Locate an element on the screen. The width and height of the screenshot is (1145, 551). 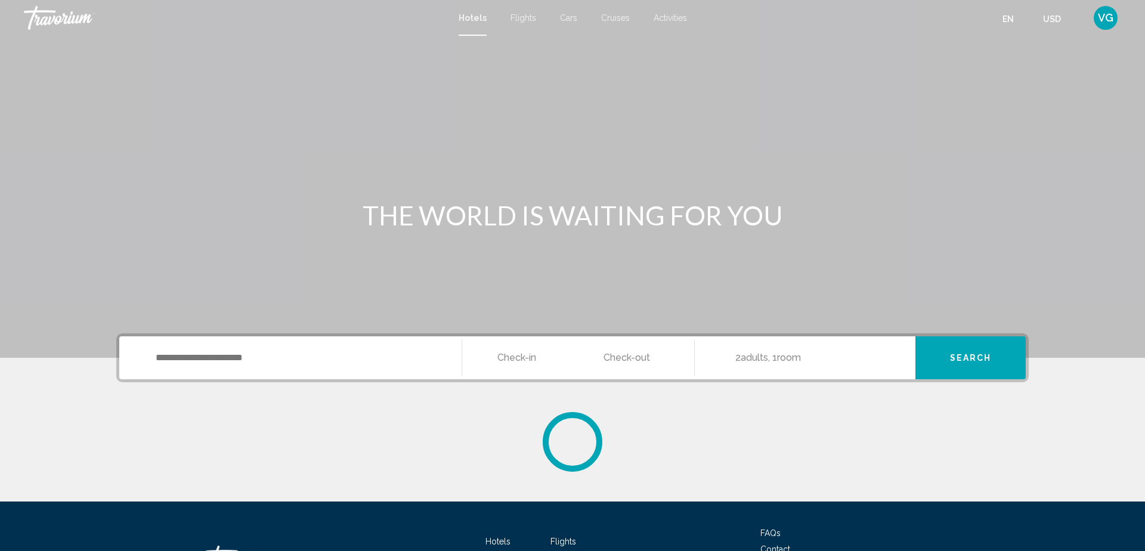
span: Room is located at coordinates (789, 357).